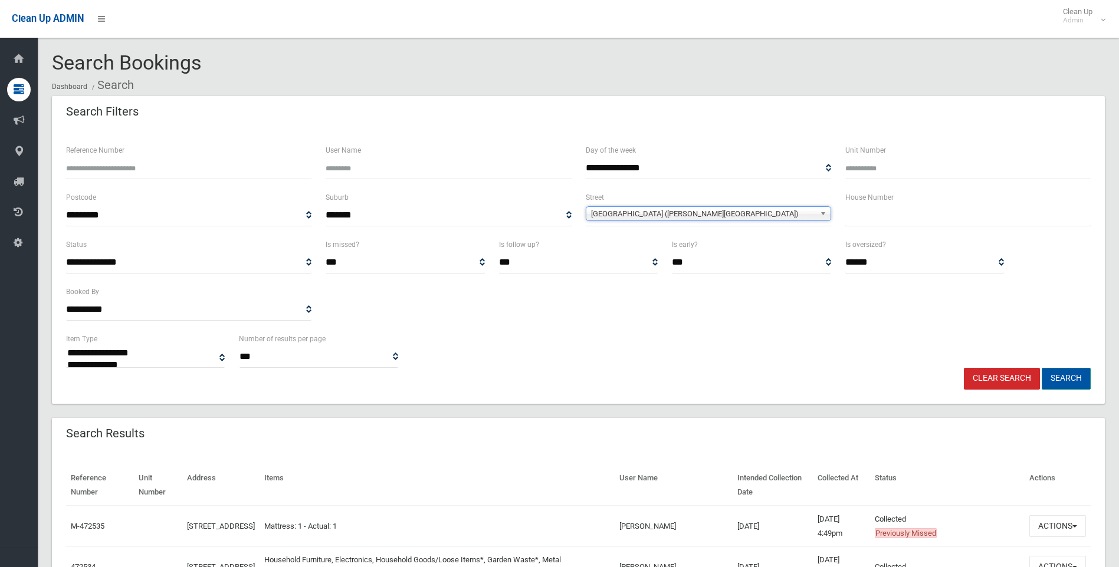  I want to click on td: Collected, so click(947, 527).